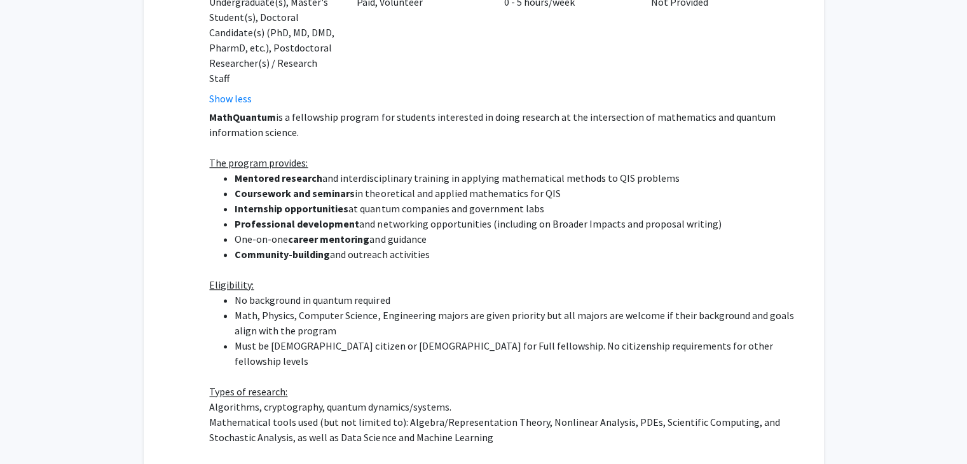 This screenshot has width=967, height=464. I want to click on u: Types of research:, so click(248, 392).